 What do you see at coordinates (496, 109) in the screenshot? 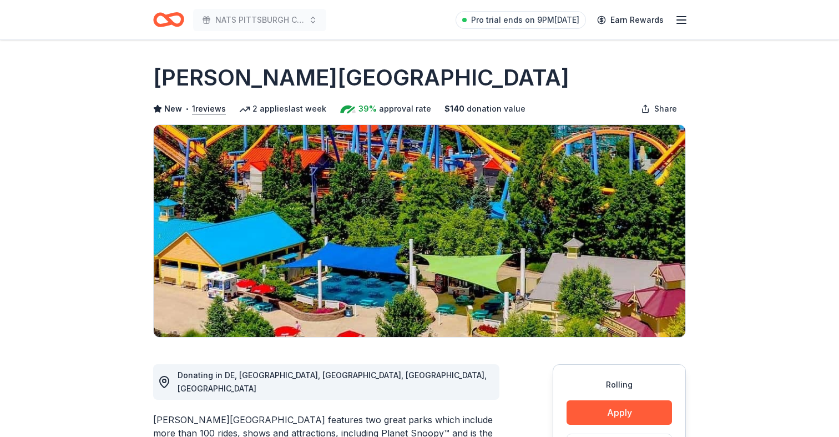
I see `span: donation value` at bounding box center [496, 109].